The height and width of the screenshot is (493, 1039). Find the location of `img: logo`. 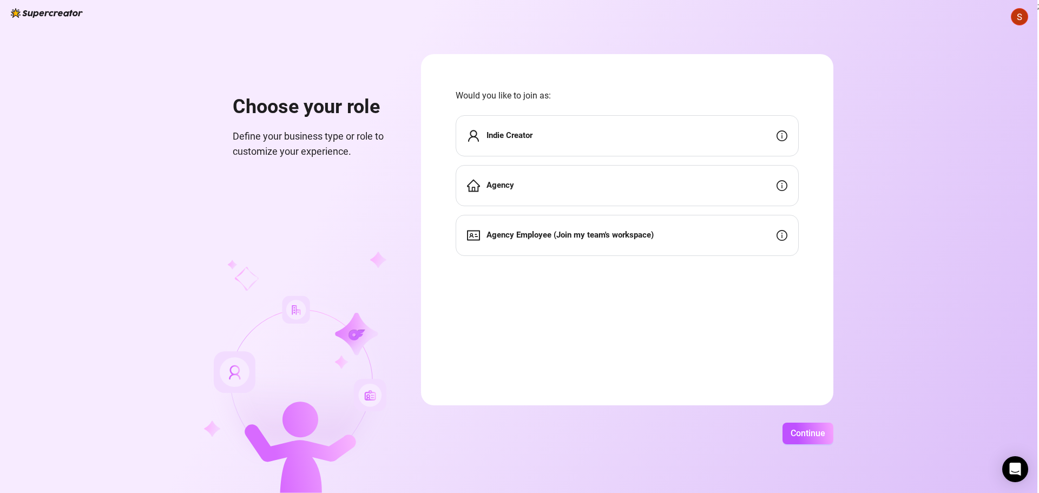

img: logo is located at coordinates (47, 13).